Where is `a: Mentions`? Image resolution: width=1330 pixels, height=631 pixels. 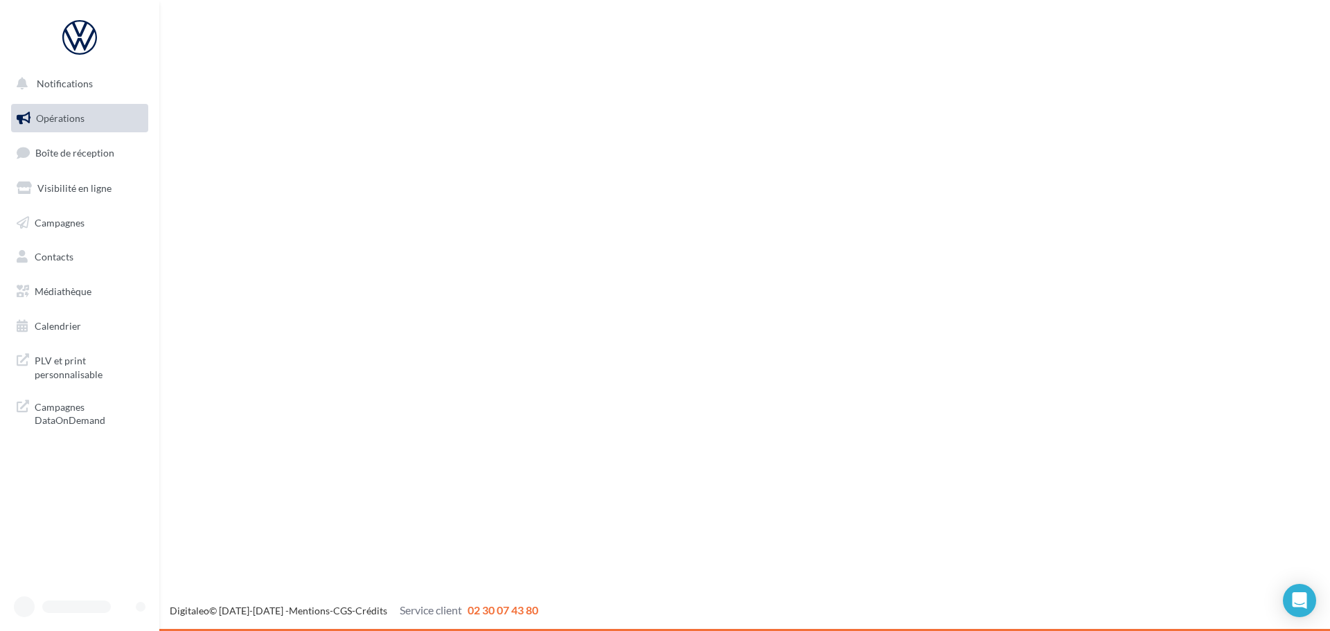 a: Mentions is located at coordinates (309, 610).